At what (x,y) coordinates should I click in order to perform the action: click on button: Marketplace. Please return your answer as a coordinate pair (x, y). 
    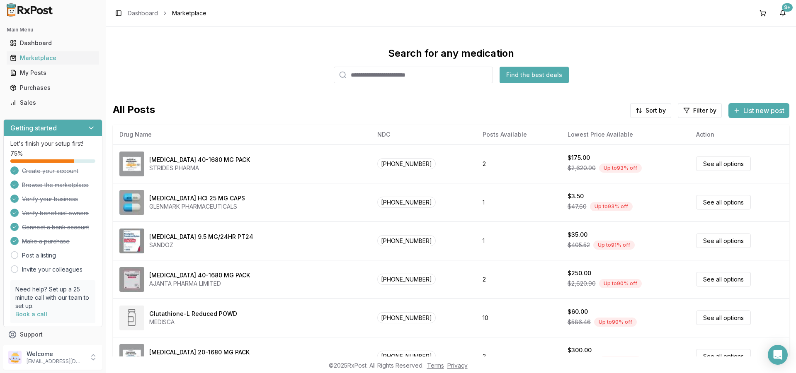
    Looking at the image, I should click on (53, 58).